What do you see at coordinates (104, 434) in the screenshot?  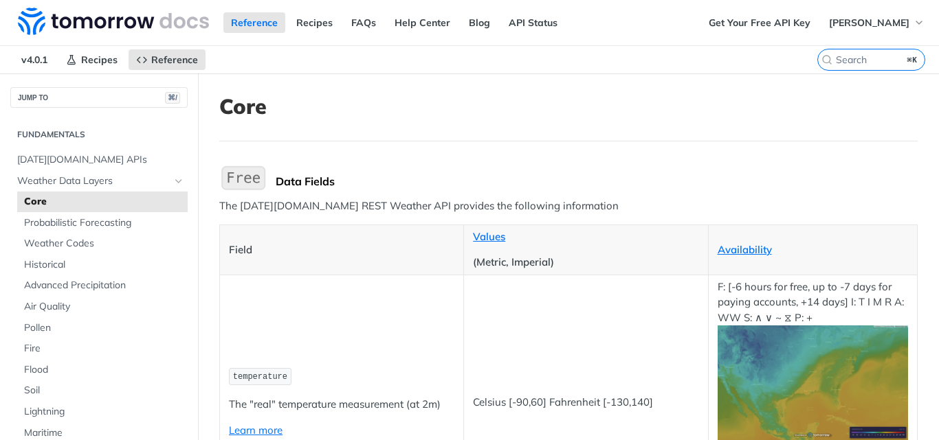 I see `span: Maritime` at bounding box center [104, 434].